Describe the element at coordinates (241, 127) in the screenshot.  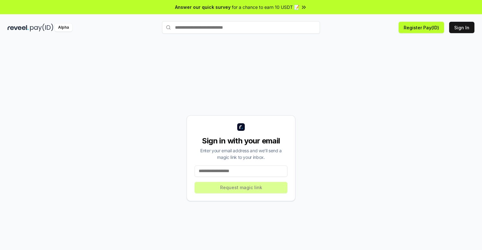
I see `img: logo_small` at that location.